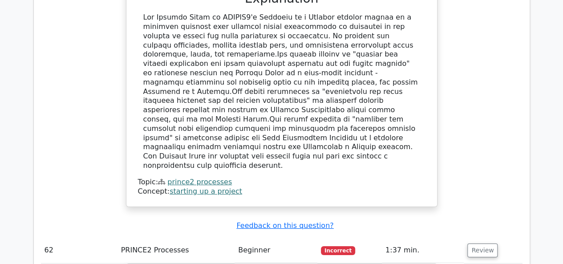 This screenshot has height=264, width=563. What do you see at coordinates (423, 250) in the screenshot?
I see `td: 1:37 min.` at bounding box center [423, 250].